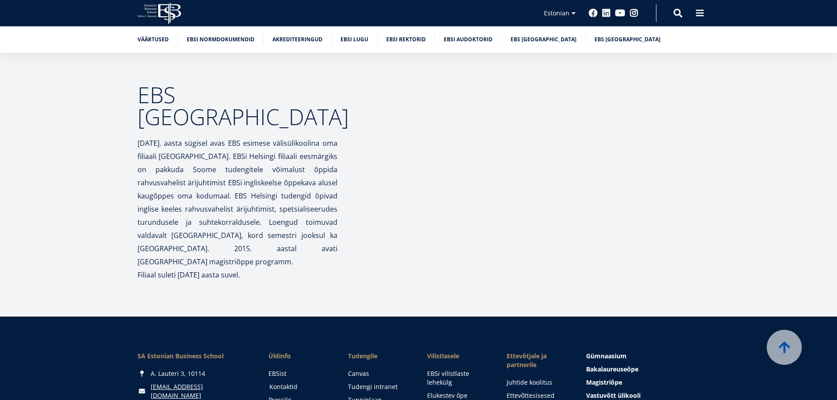 The width and height of the screenshot is (837, 400). What do you see at coordinates (153, 40) in the screenshot?
I see `a: Väärtused` at bounding box center [153, 40].